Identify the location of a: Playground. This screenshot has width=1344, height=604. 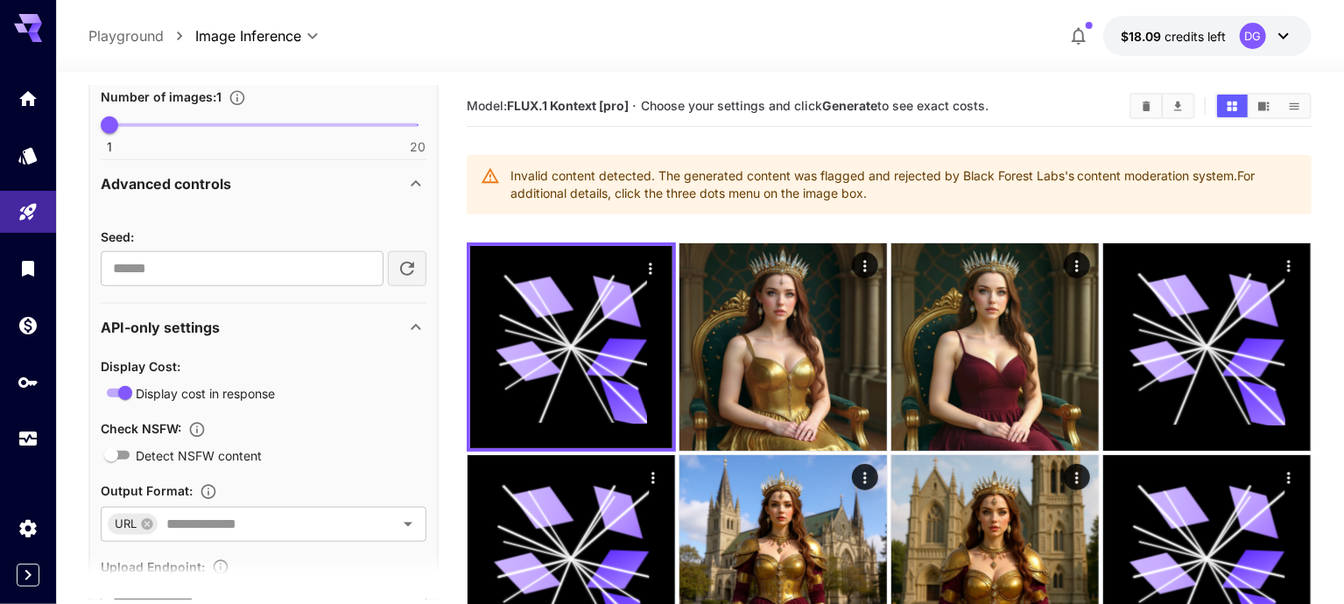
(126, 36).